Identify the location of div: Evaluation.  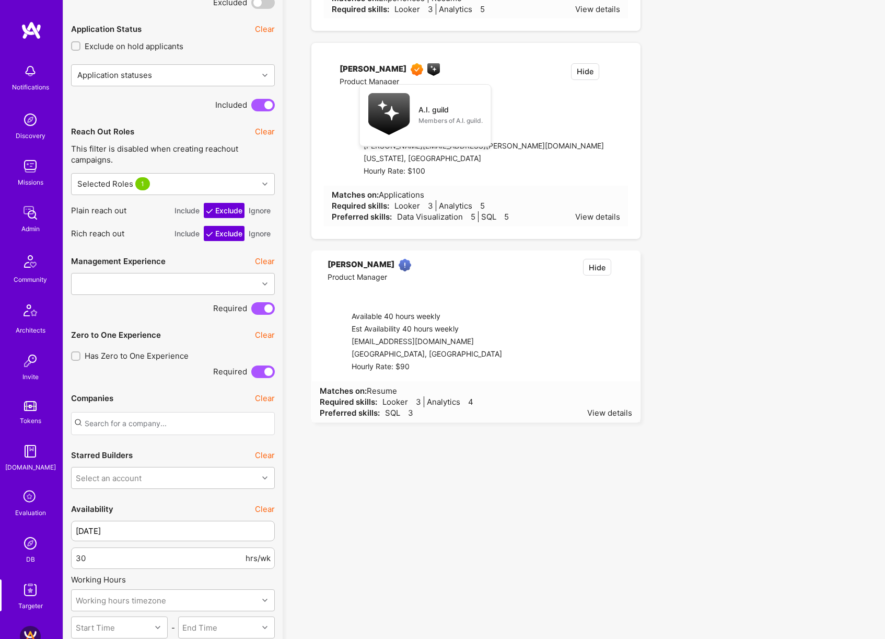
(30, 512).